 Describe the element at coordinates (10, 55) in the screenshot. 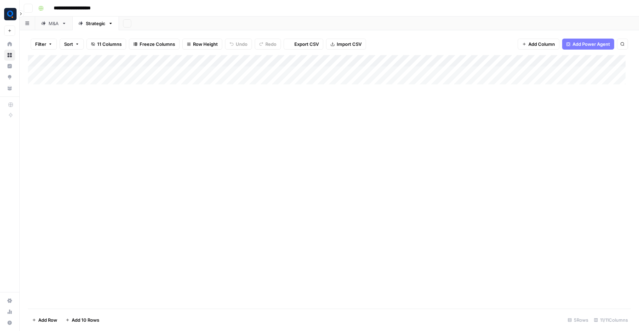

I see `a: Browse` at that location.